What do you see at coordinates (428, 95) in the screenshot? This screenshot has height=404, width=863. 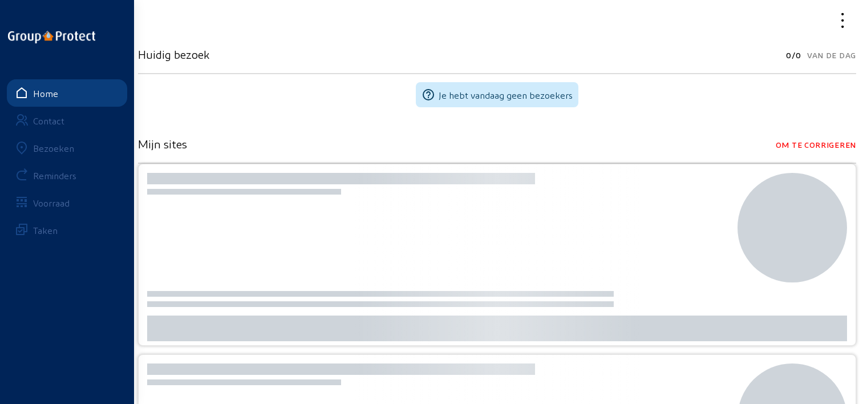 I see `mat-icon: help_outline` at bounding box center [428, 95].